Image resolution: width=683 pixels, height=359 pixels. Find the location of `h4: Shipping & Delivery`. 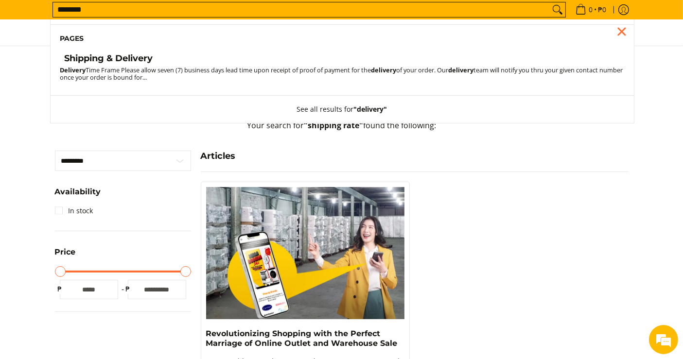

h4: Shipping & Delivery is located at coordinates (109, 58).